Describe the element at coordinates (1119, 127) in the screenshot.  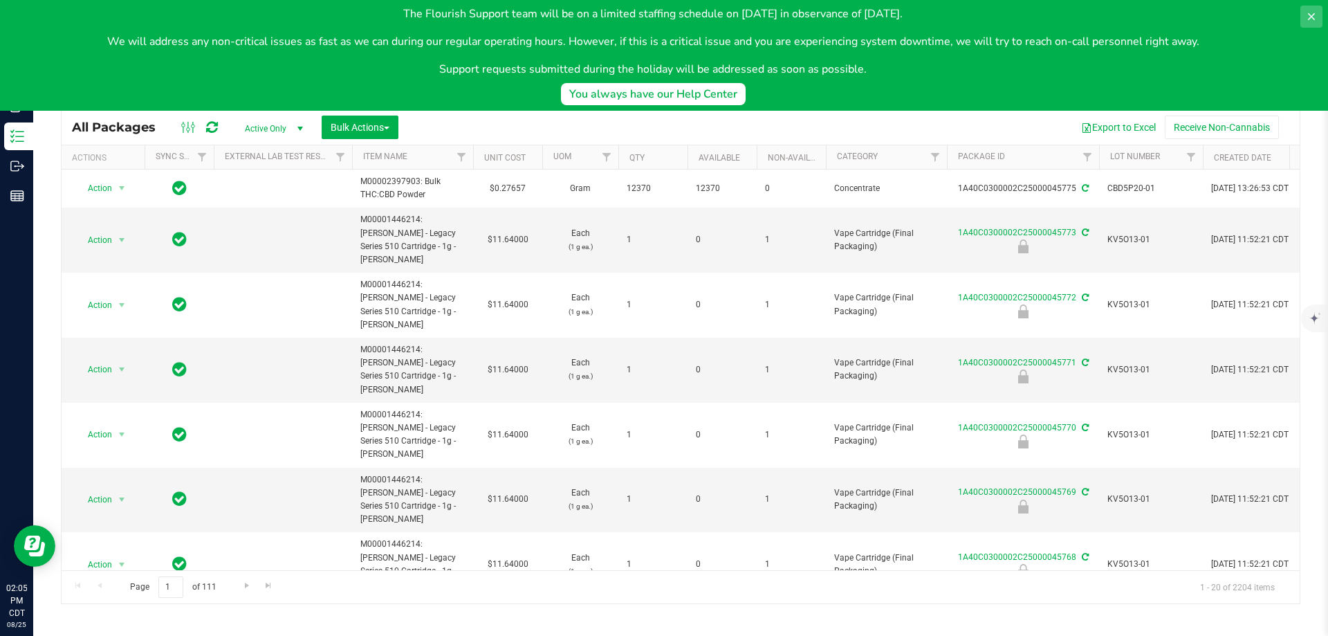
I see `button: Export to Excel` at that location.